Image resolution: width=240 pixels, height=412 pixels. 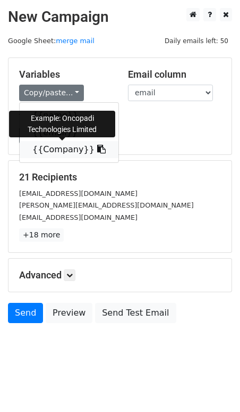 What do you see at coordinates (41, 235) in the screenshot?
I see `a: +18 more` at bounding box center [41, 235].